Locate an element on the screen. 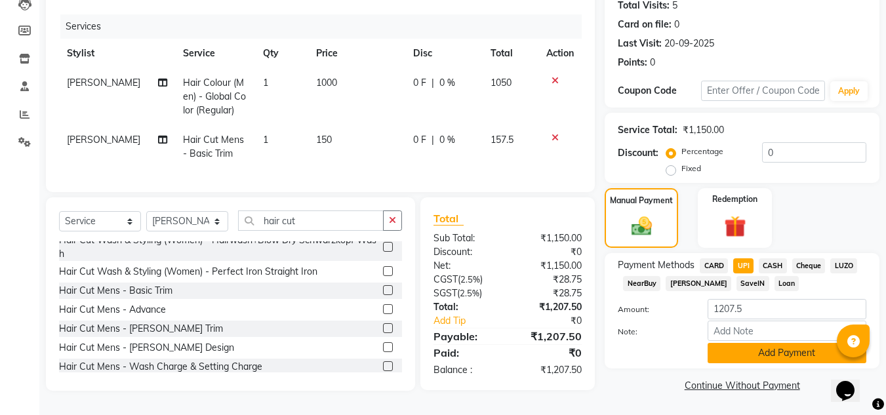 Image resolution: width=886 pixels, height=415 pixels. th: Price is located at coordinates (357, 53).